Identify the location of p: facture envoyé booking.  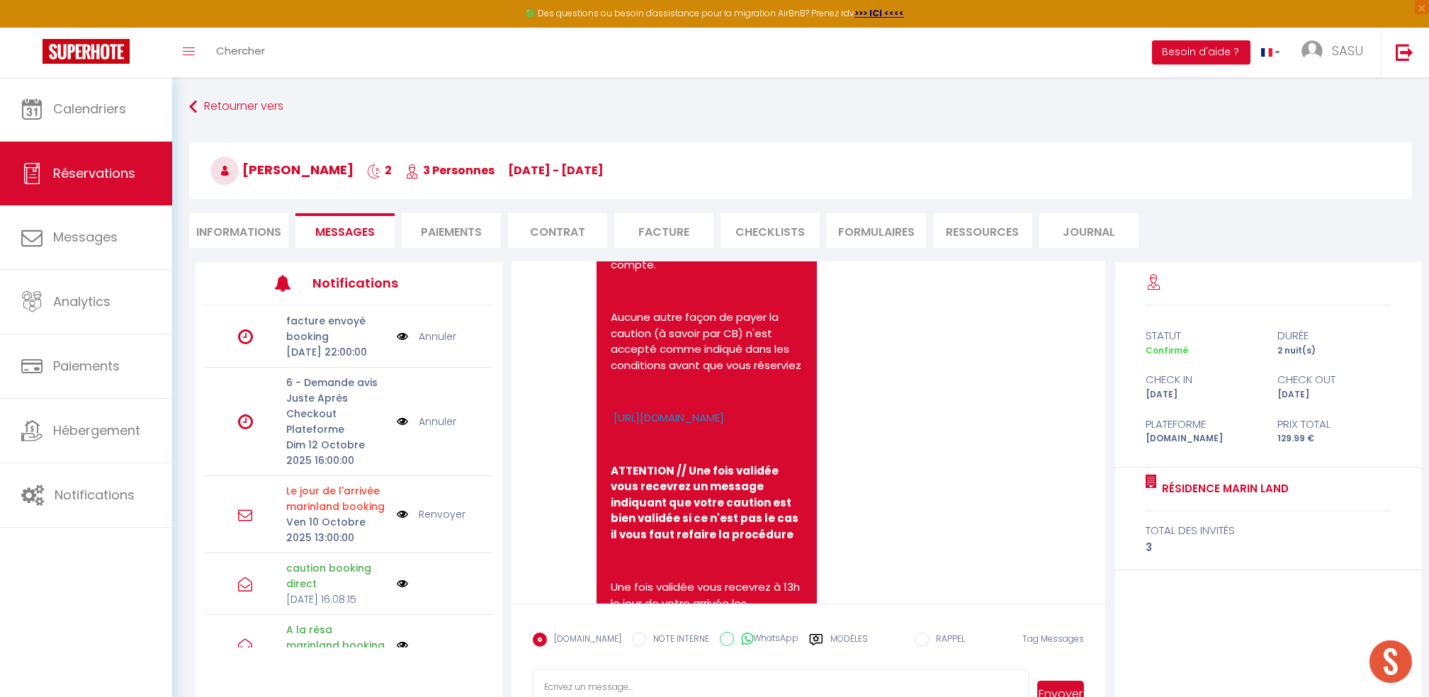
(336, 329).